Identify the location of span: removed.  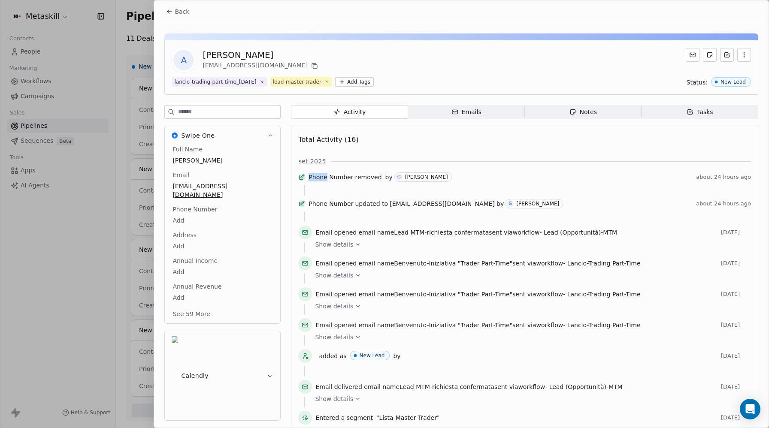
(368, 177).